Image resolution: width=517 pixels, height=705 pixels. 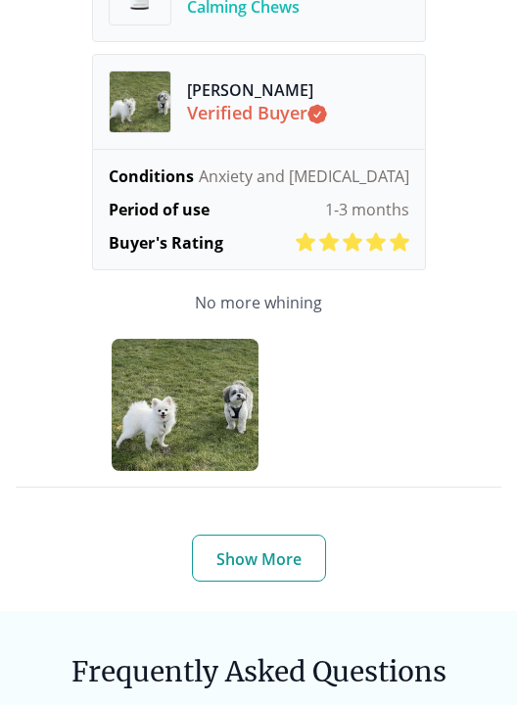 I want to click on b: Period of use, so click(x=159, y=209).